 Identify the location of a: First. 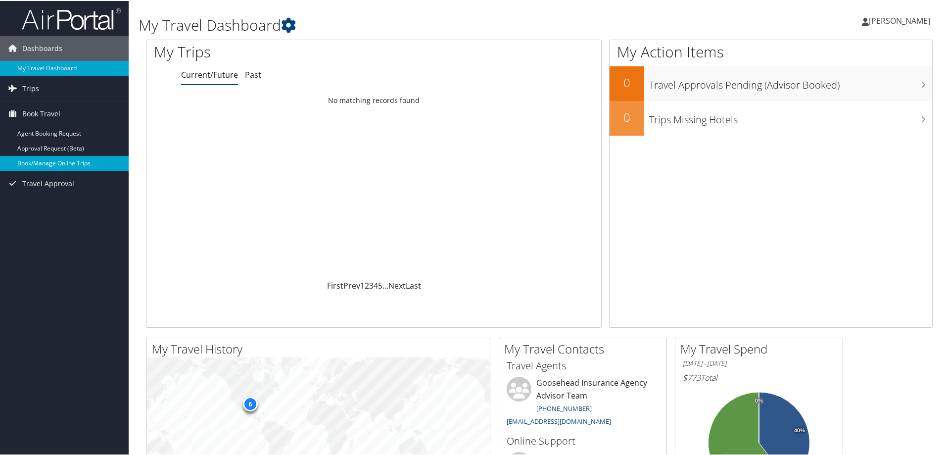
(335, 285).